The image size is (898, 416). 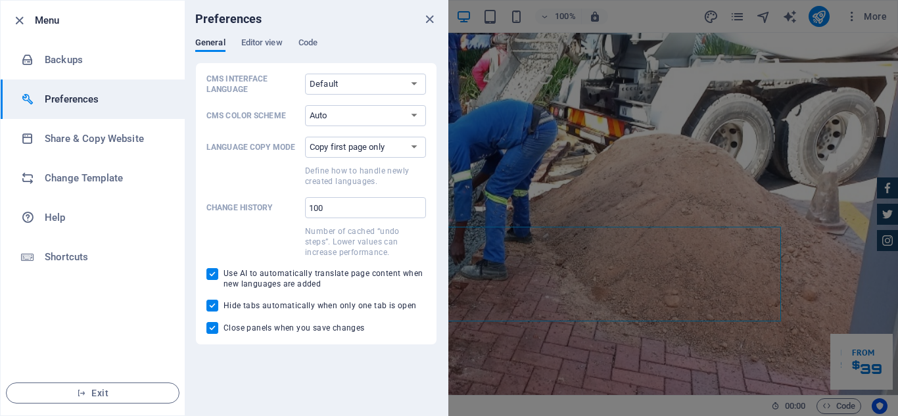 I want to click on select: CMS Interface Language, so click(x=365, y=84).